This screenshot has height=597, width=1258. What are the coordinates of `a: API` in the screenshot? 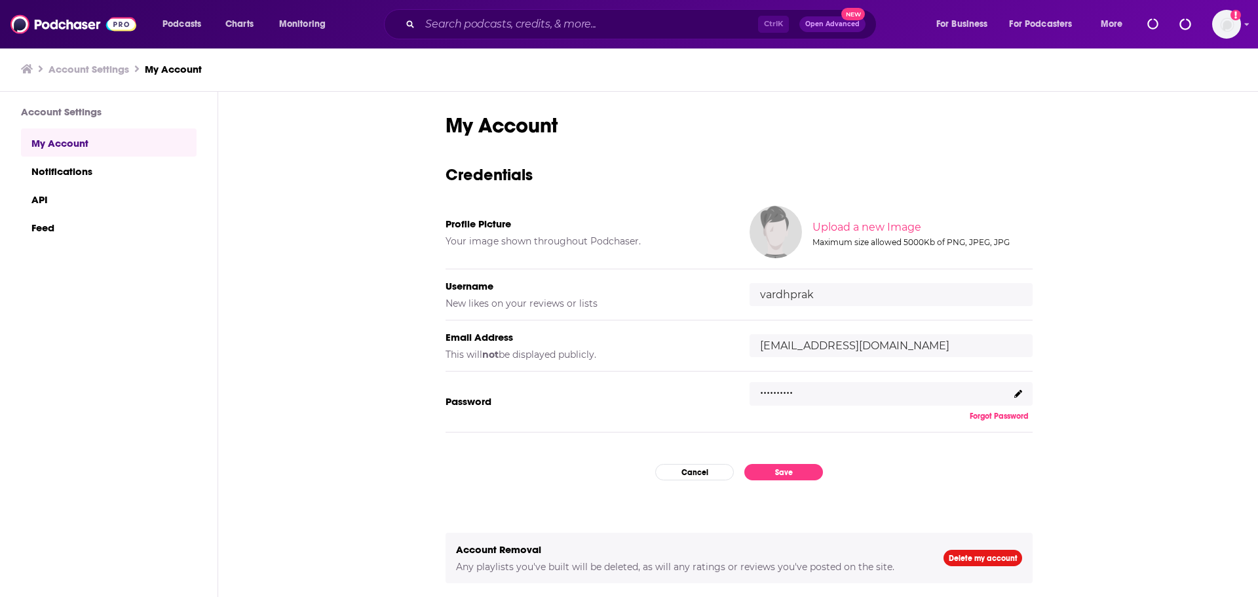 It's located at (109, 199).